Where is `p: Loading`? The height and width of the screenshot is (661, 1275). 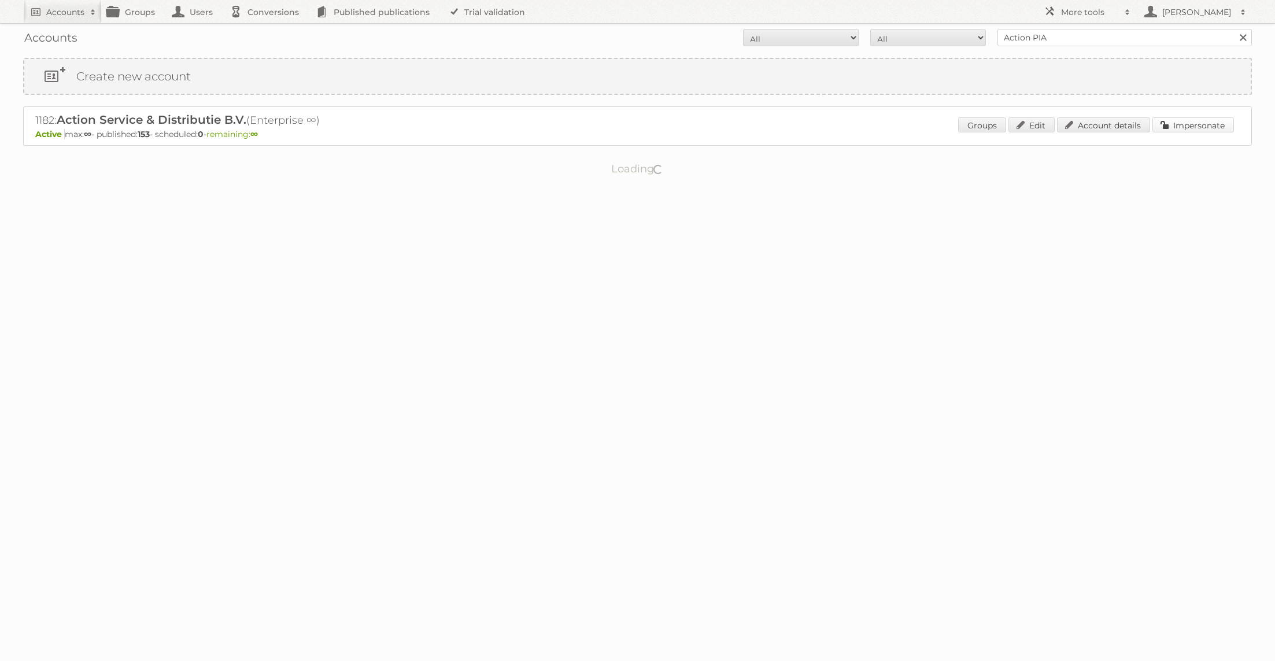
p: Loading is located at coordinates (637, 169).